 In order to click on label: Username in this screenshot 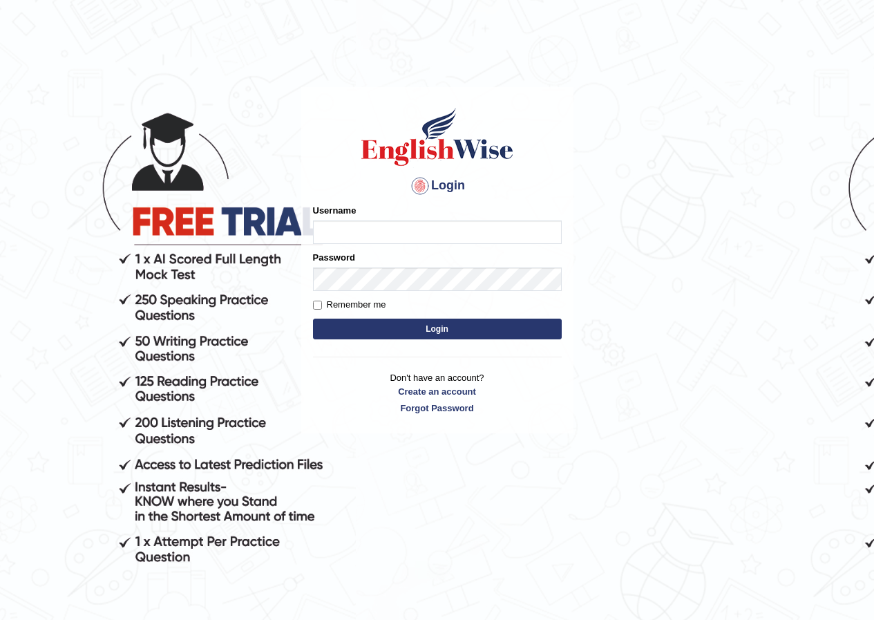, I will do `click(334, 210)`.